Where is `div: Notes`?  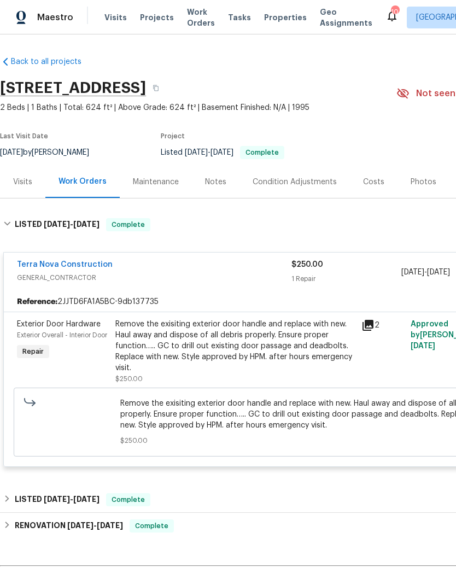 div: Notes is located at coordinates (216, 182).